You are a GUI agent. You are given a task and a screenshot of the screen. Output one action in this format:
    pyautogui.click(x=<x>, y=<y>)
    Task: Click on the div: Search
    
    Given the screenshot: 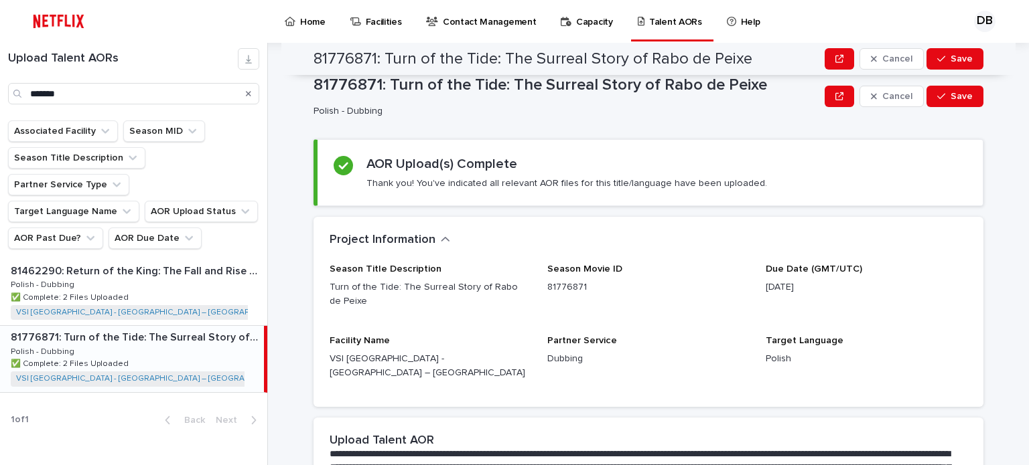 What is the action you would take?
    pyautogui.click(x=133, y=94)
    